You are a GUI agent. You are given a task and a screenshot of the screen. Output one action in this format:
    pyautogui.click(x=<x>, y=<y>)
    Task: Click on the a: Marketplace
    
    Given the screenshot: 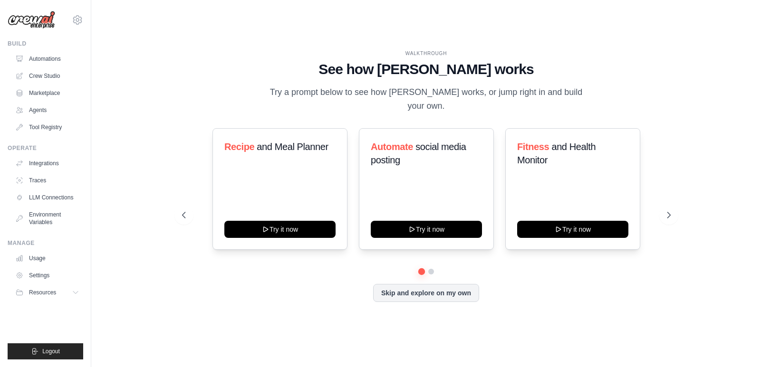 What is the action you would take?
    pyautogui.click(x=47, y=93)
    